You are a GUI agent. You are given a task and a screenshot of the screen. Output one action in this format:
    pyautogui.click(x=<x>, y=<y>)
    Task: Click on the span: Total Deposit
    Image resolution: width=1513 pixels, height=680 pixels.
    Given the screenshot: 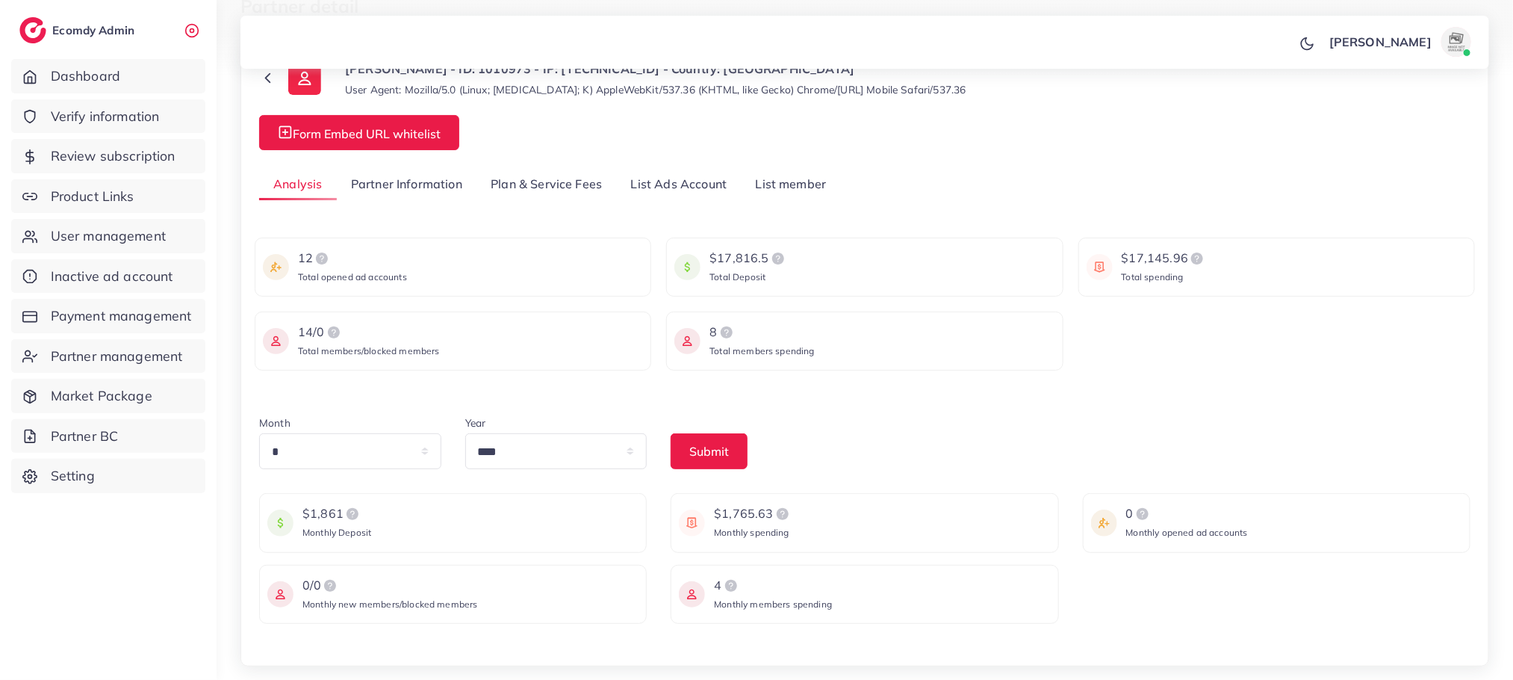 What is the action you would take?
    pyautogui.click(x=737, y=276)
    